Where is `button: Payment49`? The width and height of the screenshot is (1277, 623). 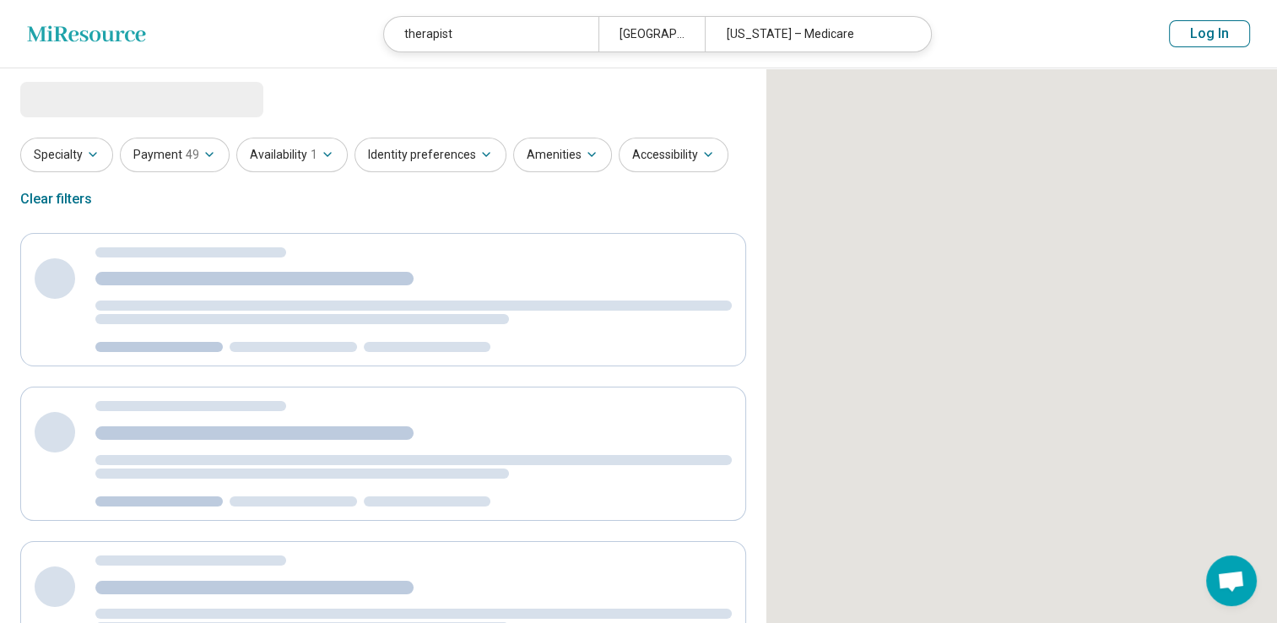 button: Payment49 is located at coordinates (175, 155).